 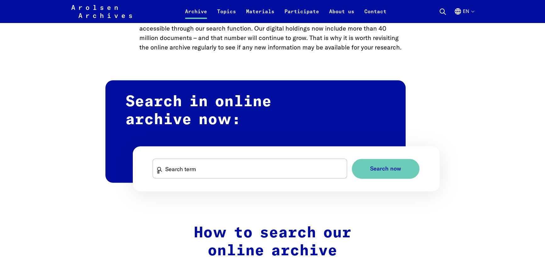 What do you see at coordinates (464, 15) in the screenshot?
I see `button: English, language selection` at bounding box center [464, 15].